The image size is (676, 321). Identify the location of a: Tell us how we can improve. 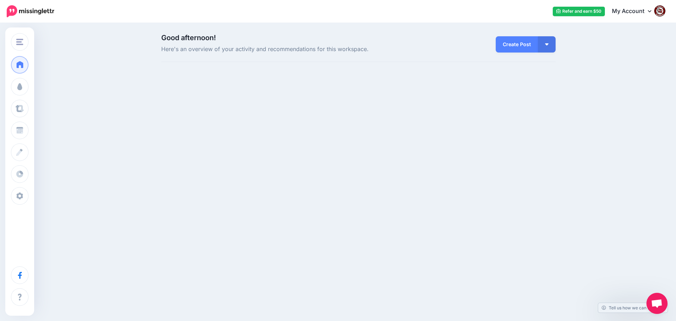
(633, 307).